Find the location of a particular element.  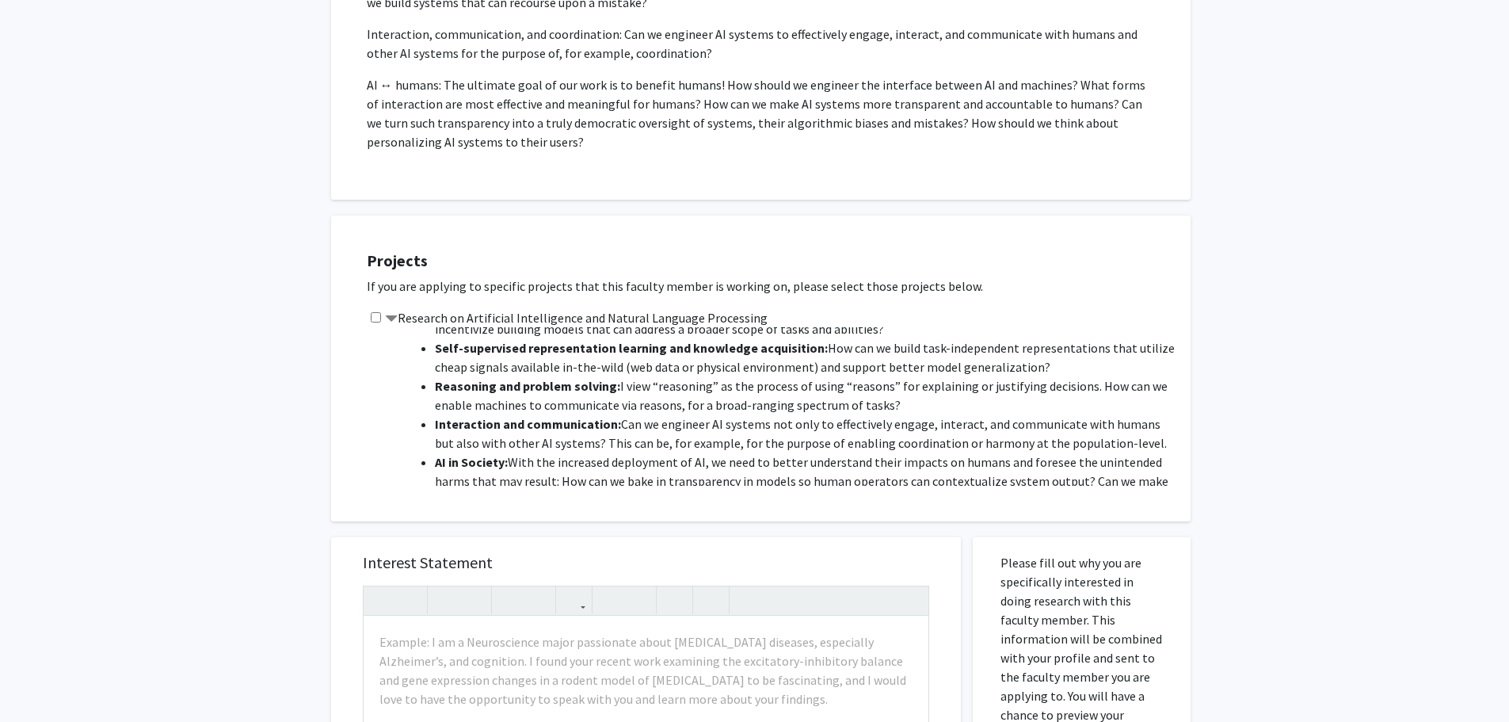

button: Redo (Ctrl + Y) is located at coordinates (409, 600).